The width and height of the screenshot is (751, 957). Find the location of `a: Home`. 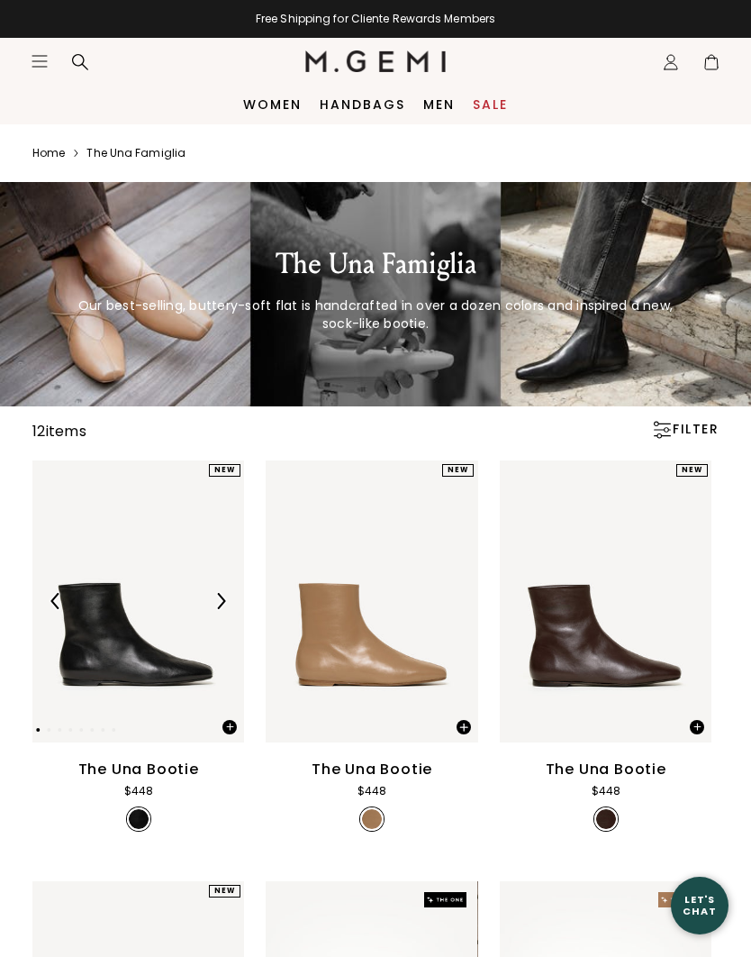

a: Home is located at coordinates (49, 153).